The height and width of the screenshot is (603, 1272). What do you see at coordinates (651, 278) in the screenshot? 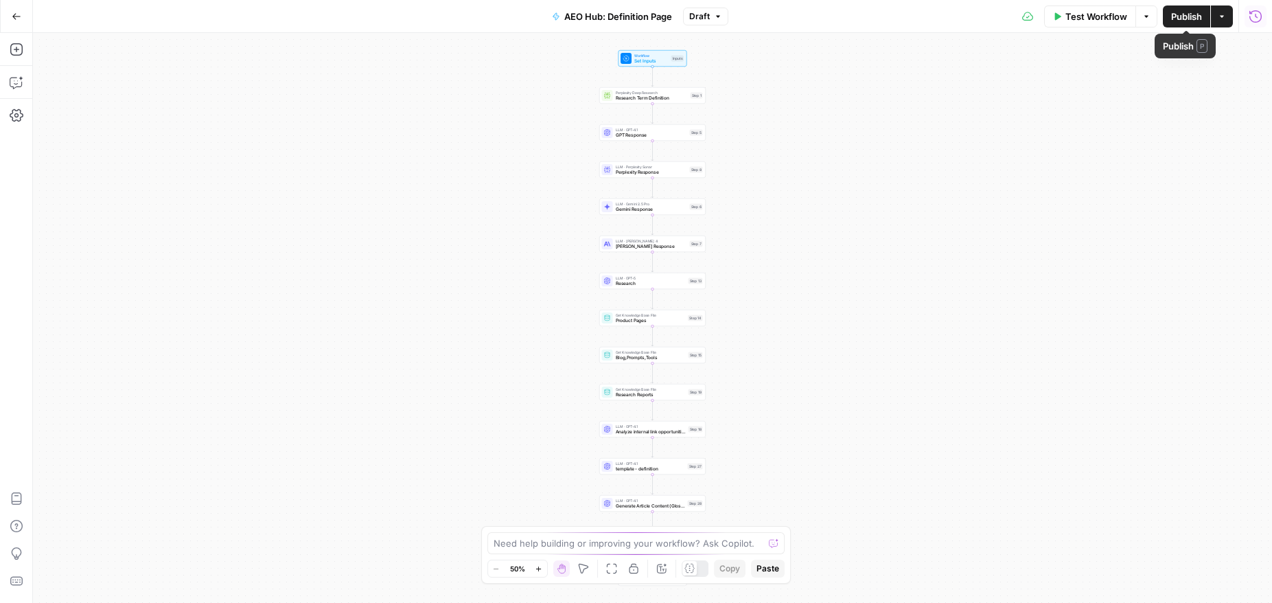
I see `span: LLM · GPT-5` at bounding box center [651, 278].